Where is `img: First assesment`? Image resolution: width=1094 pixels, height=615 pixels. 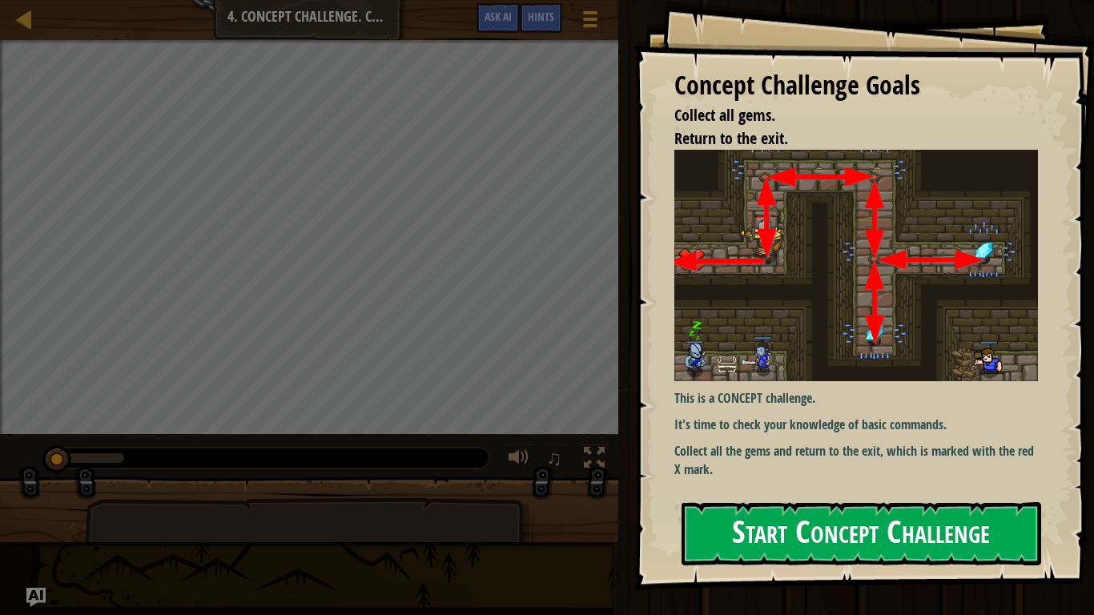
img: First assesment is located at coordinates (856, 265).